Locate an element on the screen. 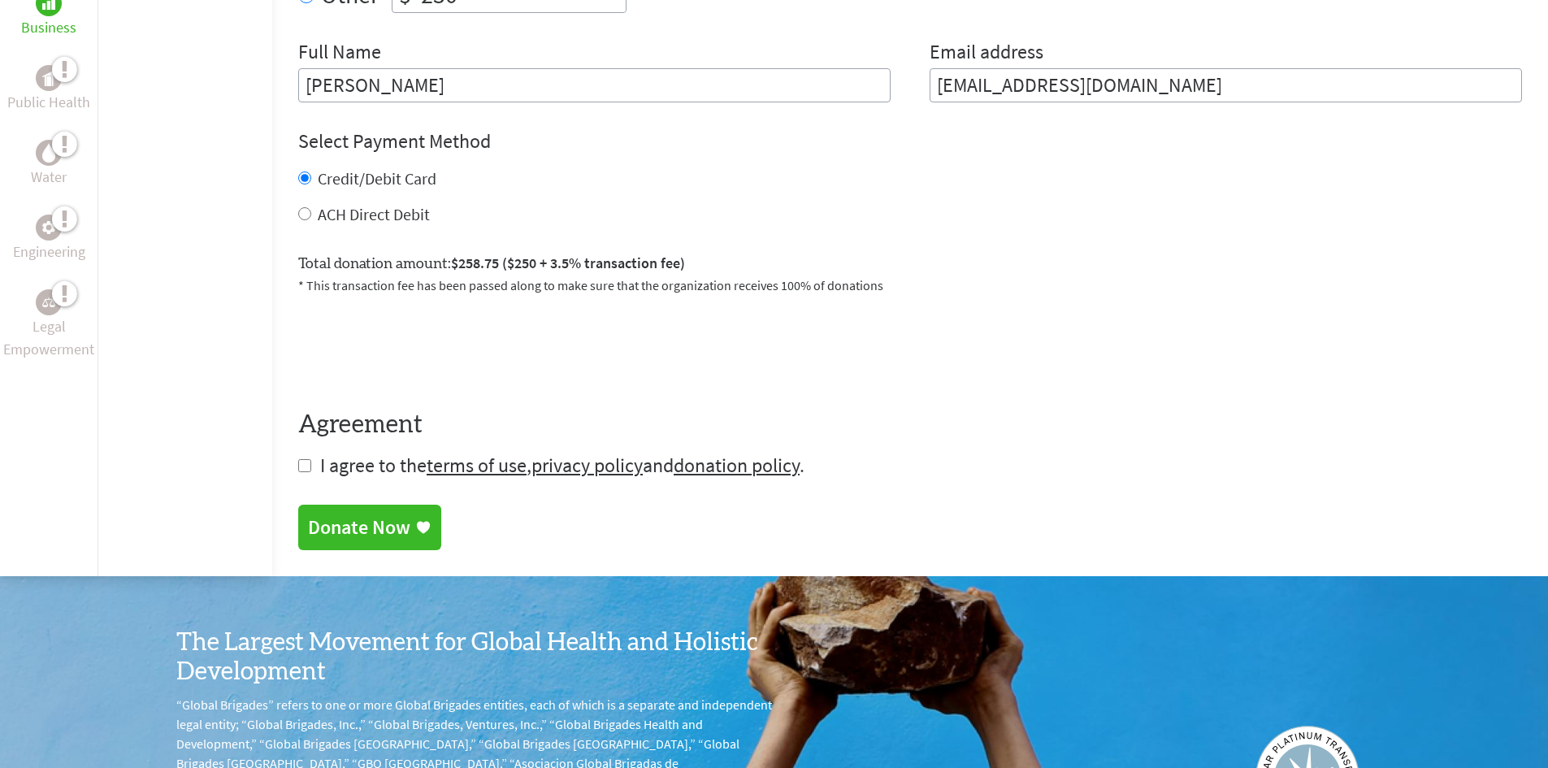 This screenshot has height=768, width=1548. a: WaterWater is located at coordinates (49, 164).